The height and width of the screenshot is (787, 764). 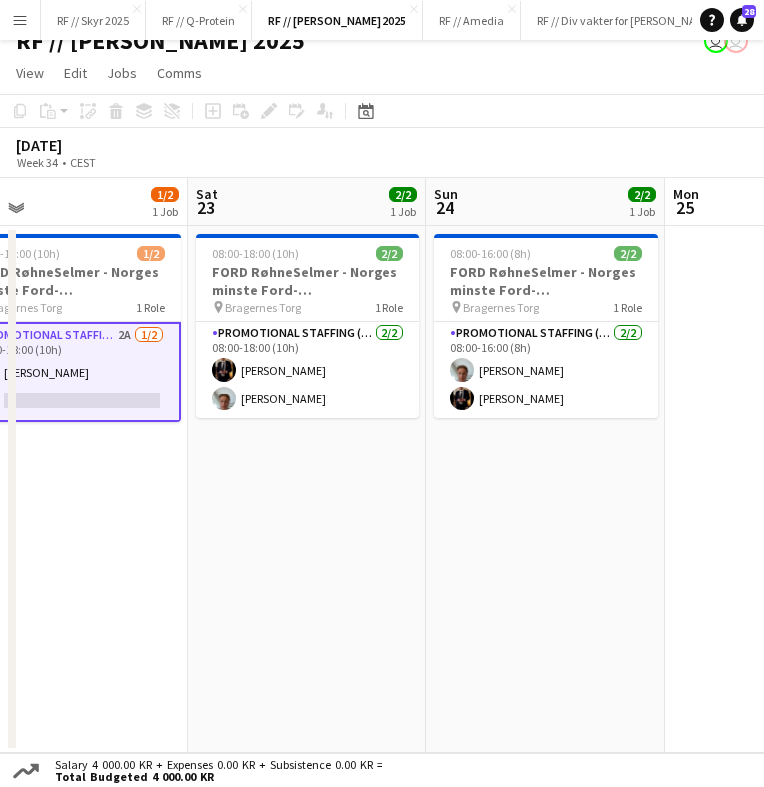 What do you see at coordinates (686, 194) in the screenshot?
I see `span: Mon` at bounding box center [686, 194].